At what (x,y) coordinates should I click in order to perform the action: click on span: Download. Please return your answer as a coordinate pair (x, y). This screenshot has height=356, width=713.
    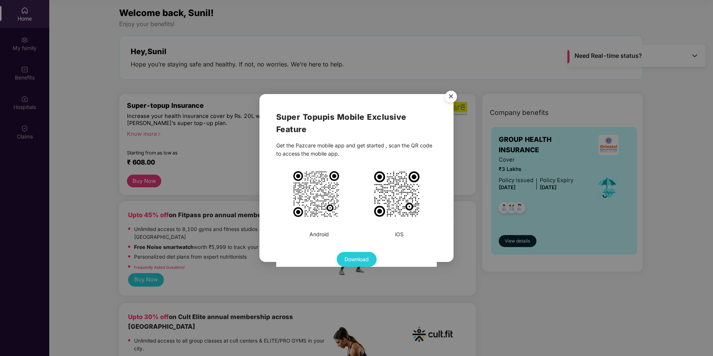
    Looking at the image, I should click on (356, 259).